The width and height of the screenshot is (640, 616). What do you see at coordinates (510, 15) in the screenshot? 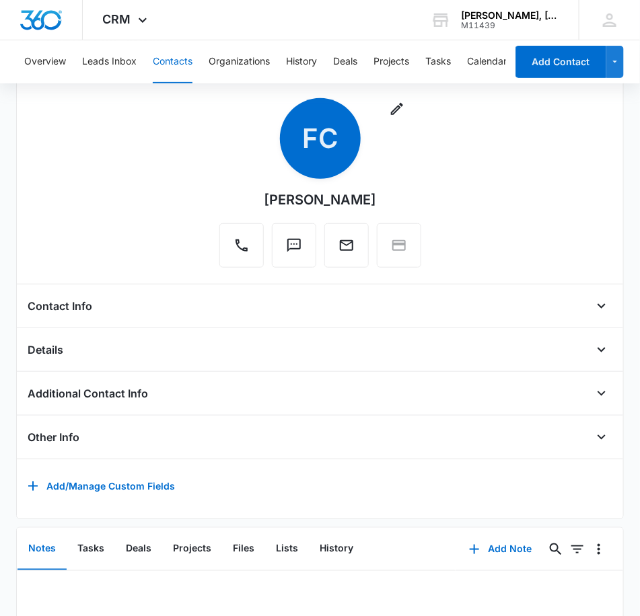
I see `div: account name` at bounding box center [510, 15].